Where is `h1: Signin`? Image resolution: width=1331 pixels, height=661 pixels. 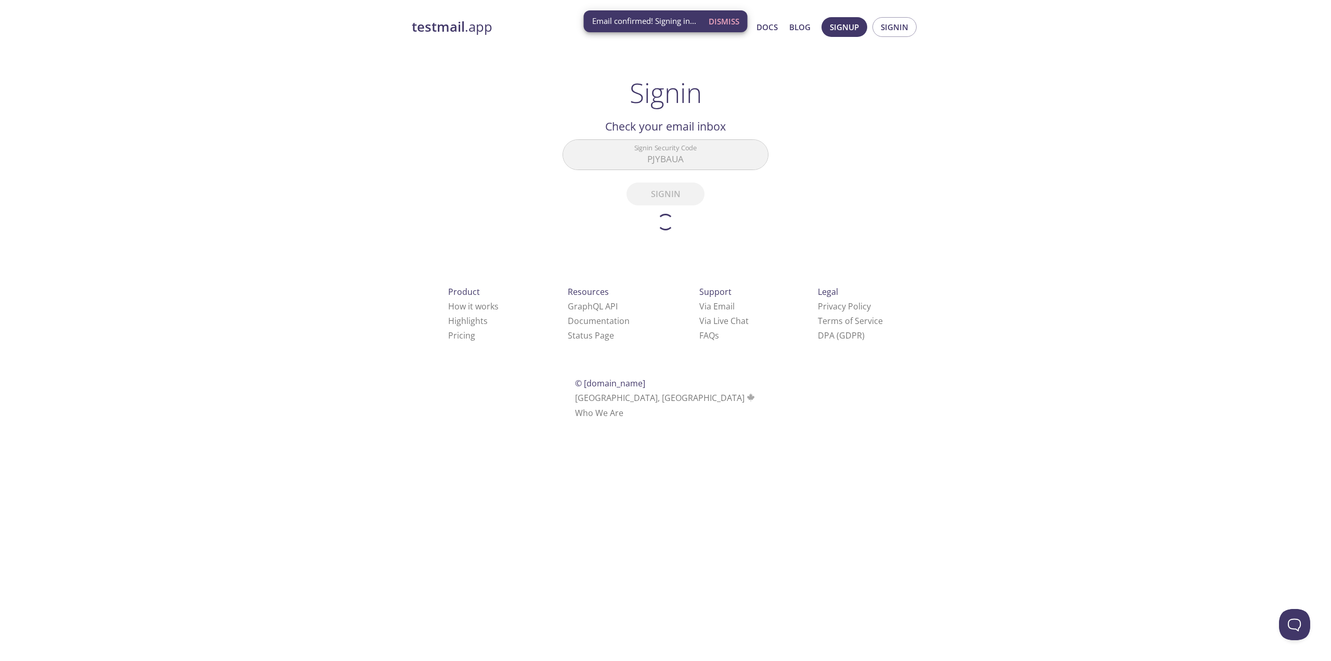
h1: Signin is located at coordinates (665, 93).